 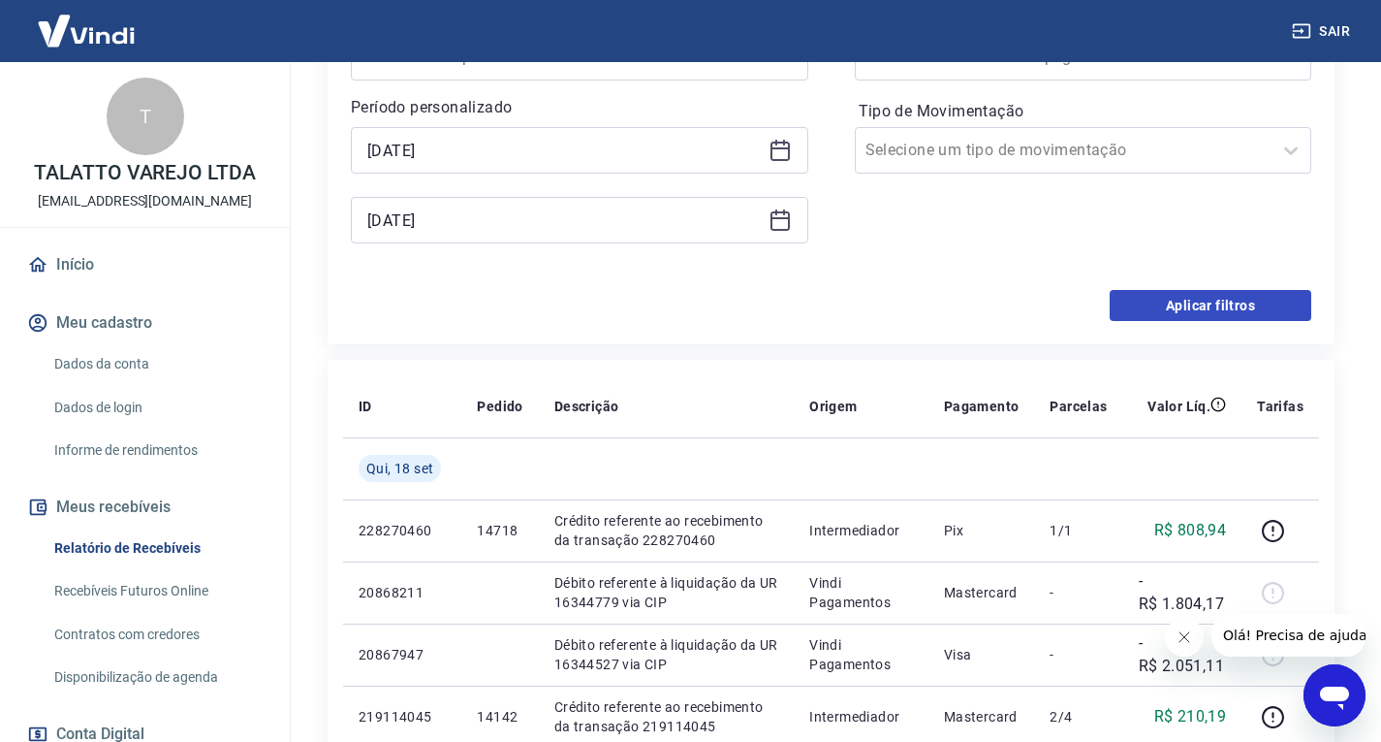 What do you see at coordinates (144, 323) in the screenshot?
I see `button: Meu cadastro` at bounding box center [144, 323].